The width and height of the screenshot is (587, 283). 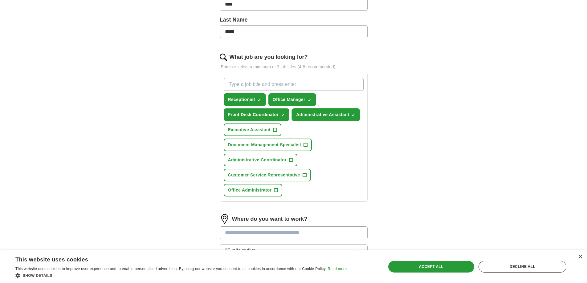 I want to click on button: Administrative Coordinator, so click(x=261, y=160).